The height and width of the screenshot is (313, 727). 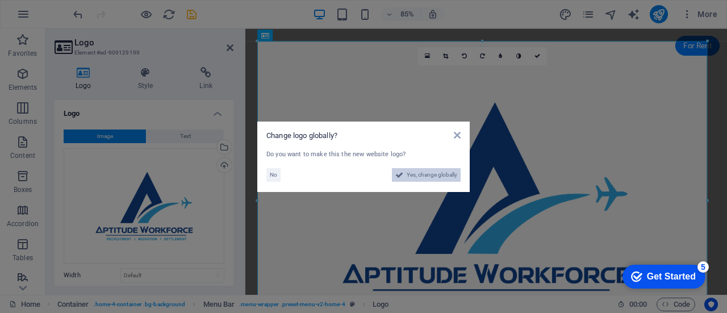 What do you see at coordinates (58, 18) in the screenshot?
I see `div: Get Started` at bounding box center [58, 18].